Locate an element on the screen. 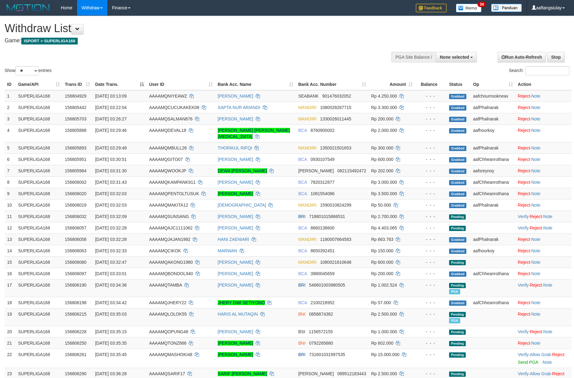 The height and width of the screenshot is (378, 574). td: aafhourkoy is located at coordinates (493, 250).